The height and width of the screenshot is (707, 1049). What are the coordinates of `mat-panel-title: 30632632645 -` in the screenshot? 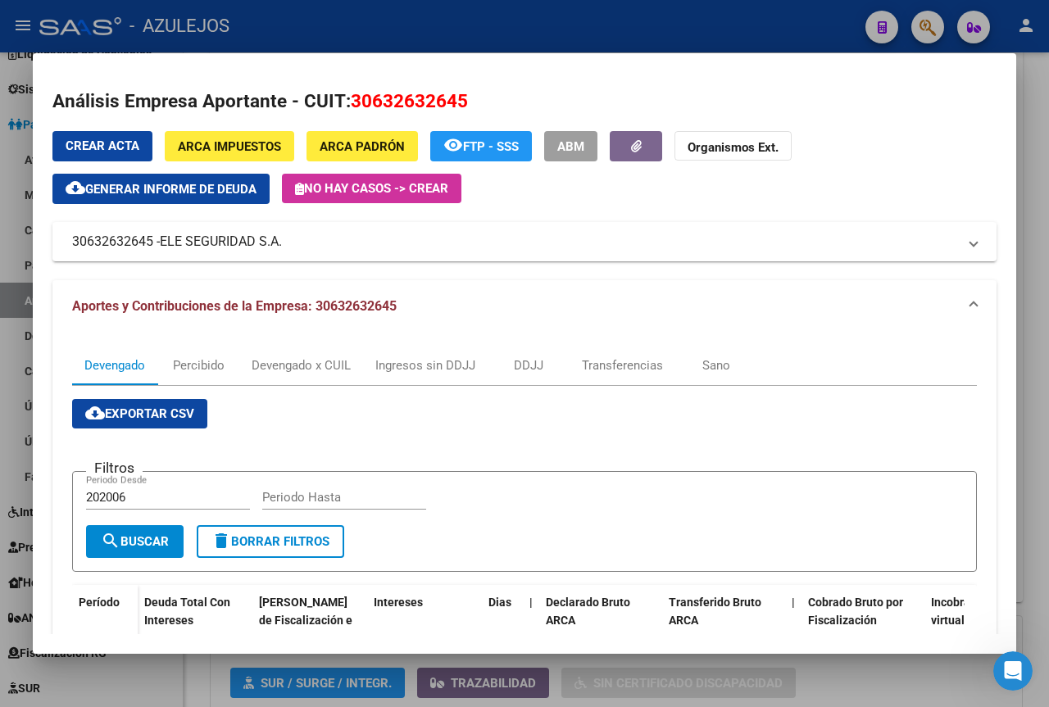 It's located at (515, 242).